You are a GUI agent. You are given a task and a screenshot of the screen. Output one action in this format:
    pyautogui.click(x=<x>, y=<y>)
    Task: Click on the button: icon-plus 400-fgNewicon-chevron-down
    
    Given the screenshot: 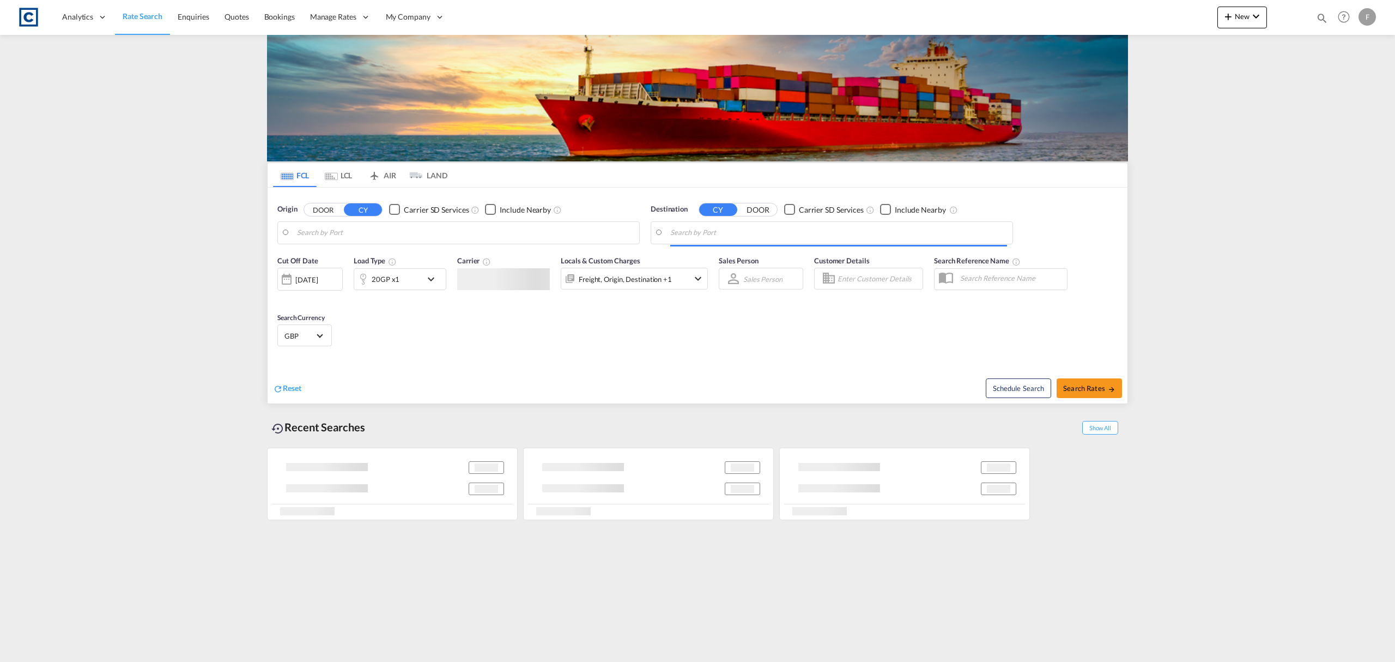 What is the action you would take?
    pyautogui.click(x=1242, y=17)
    